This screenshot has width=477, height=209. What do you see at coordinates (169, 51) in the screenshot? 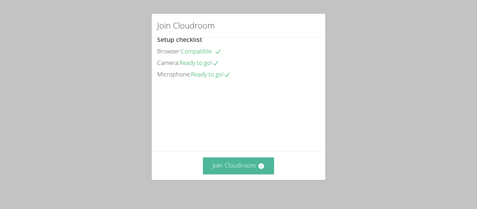
I see `span: Browser:` at bounding box center [169, 51].